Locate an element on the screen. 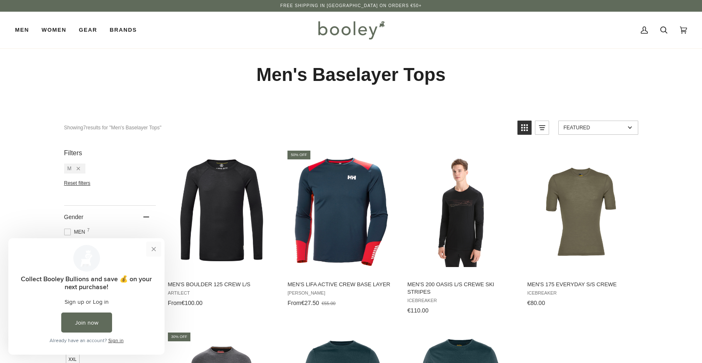 The height and width of the screenshot is (363, 702). div: 30% off is located at coordinates (179, 336).